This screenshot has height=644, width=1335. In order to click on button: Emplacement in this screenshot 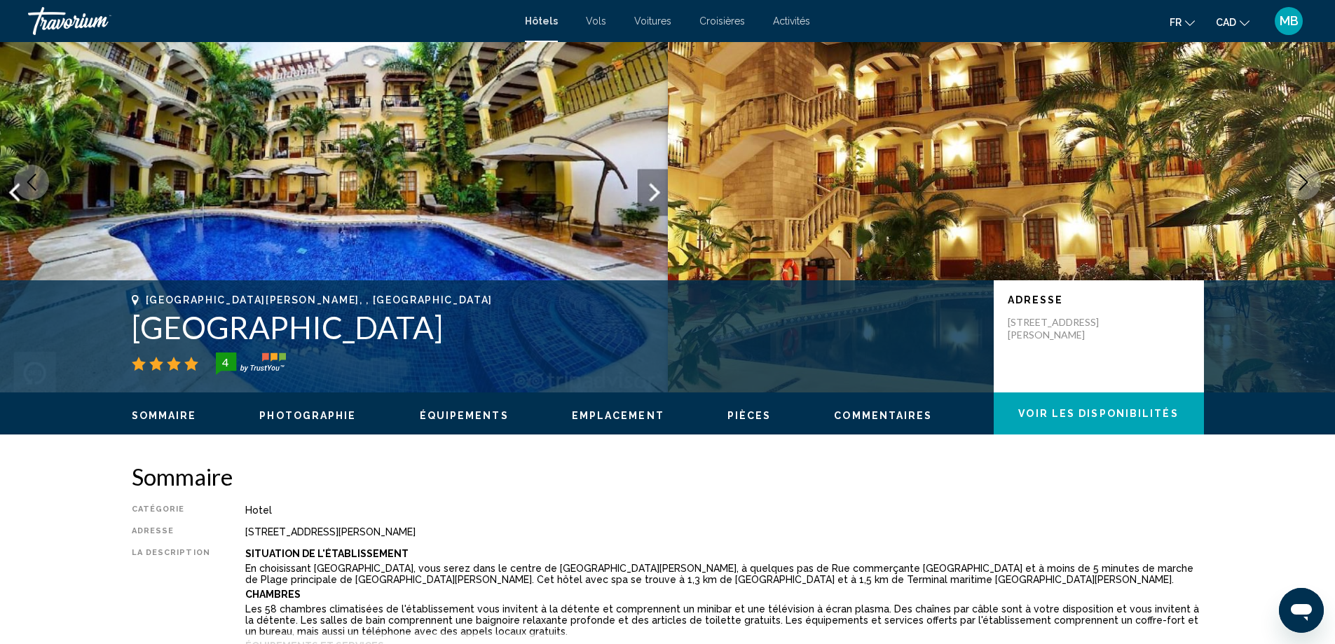, I will do `click(618, 416)`.